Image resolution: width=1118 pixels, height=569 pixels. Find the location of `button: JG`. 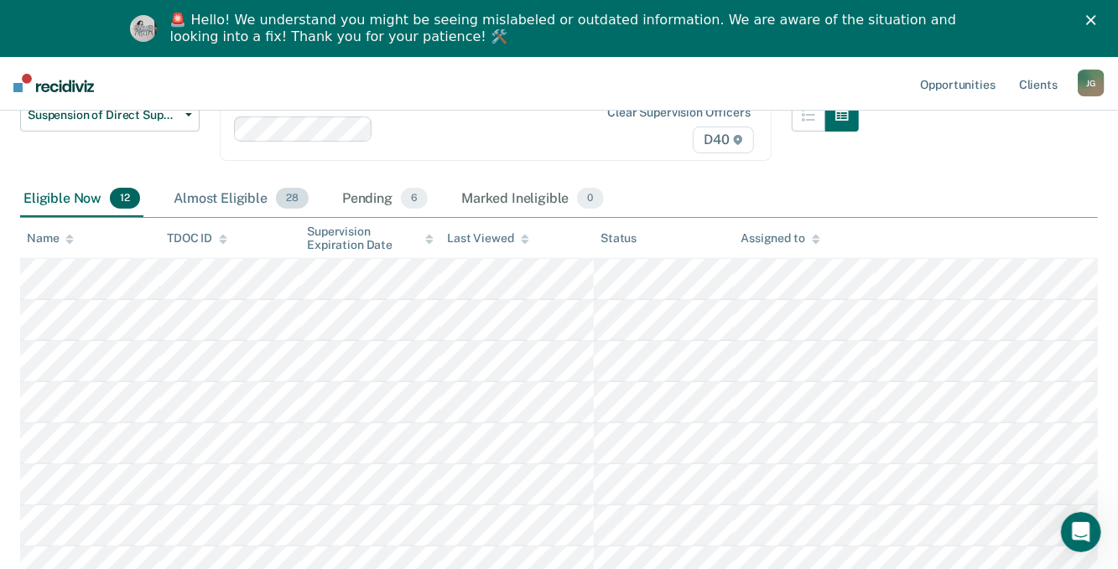

button: JG is located at coordinates (1091, 83).